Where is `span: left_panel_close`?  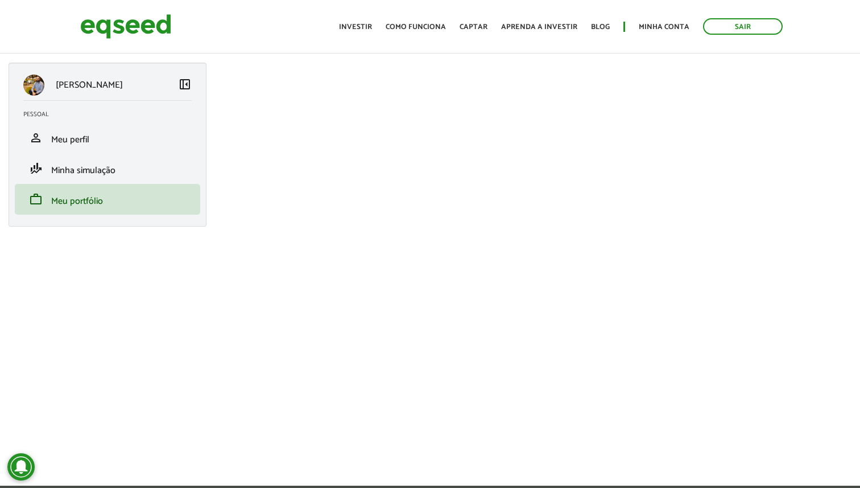
span: left_panel_close is located at coordinates (185, 84).